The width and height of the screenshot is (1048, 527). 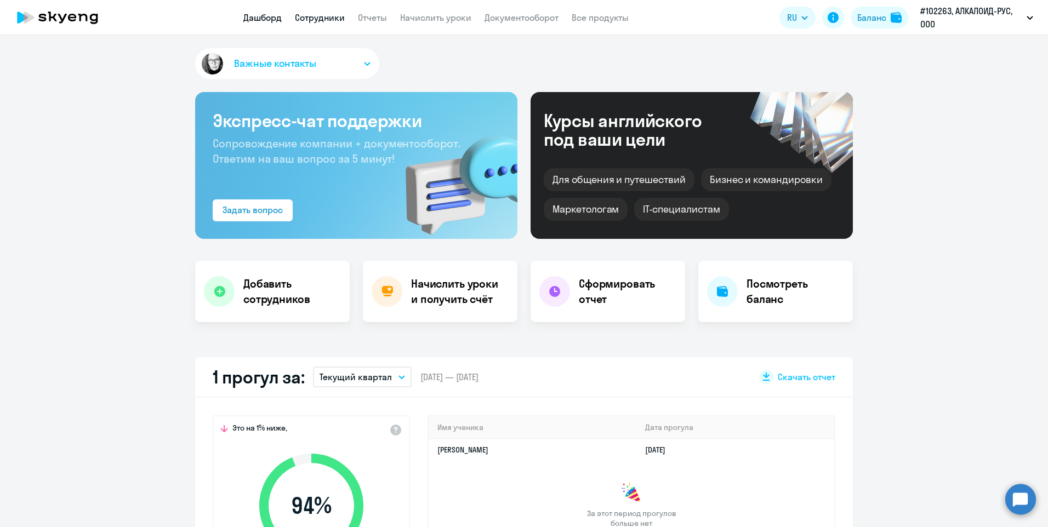 I want to click on h2: 1 прогул за:, so click(x=258, y=377).